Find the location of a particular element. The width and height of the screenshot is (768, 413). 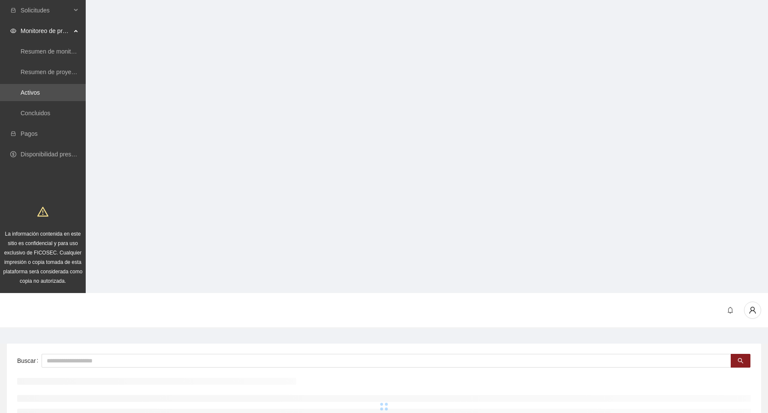

span: Monitoreo de proyectos is located at coordinates (46, 31).